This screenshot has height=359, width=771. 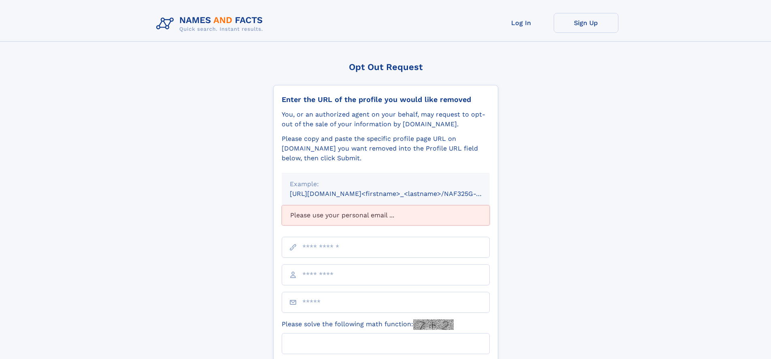 I want to click on a: Sign Up, so click(x=586, y=23).